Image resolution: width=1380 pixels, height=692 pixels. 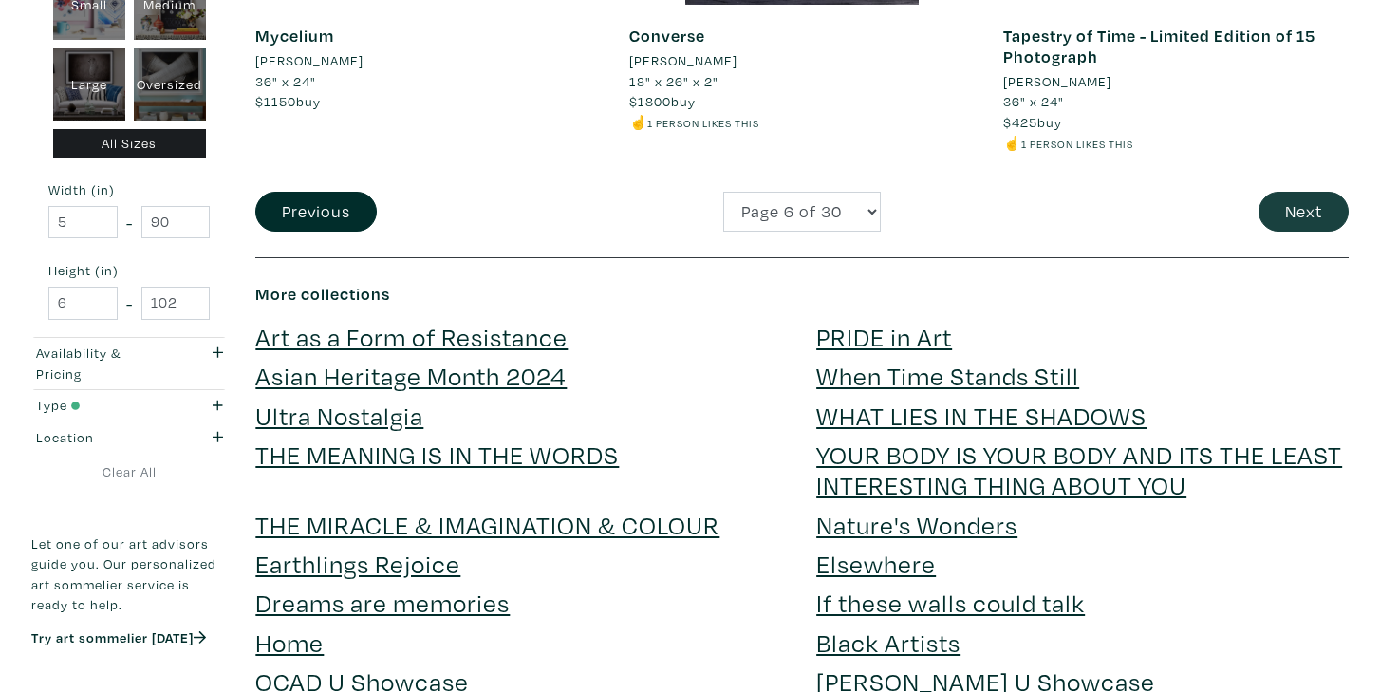 What do you see at coordinates (89, 84) in the screenshot?
I see `div: Large` at bounding box center [89, 84].